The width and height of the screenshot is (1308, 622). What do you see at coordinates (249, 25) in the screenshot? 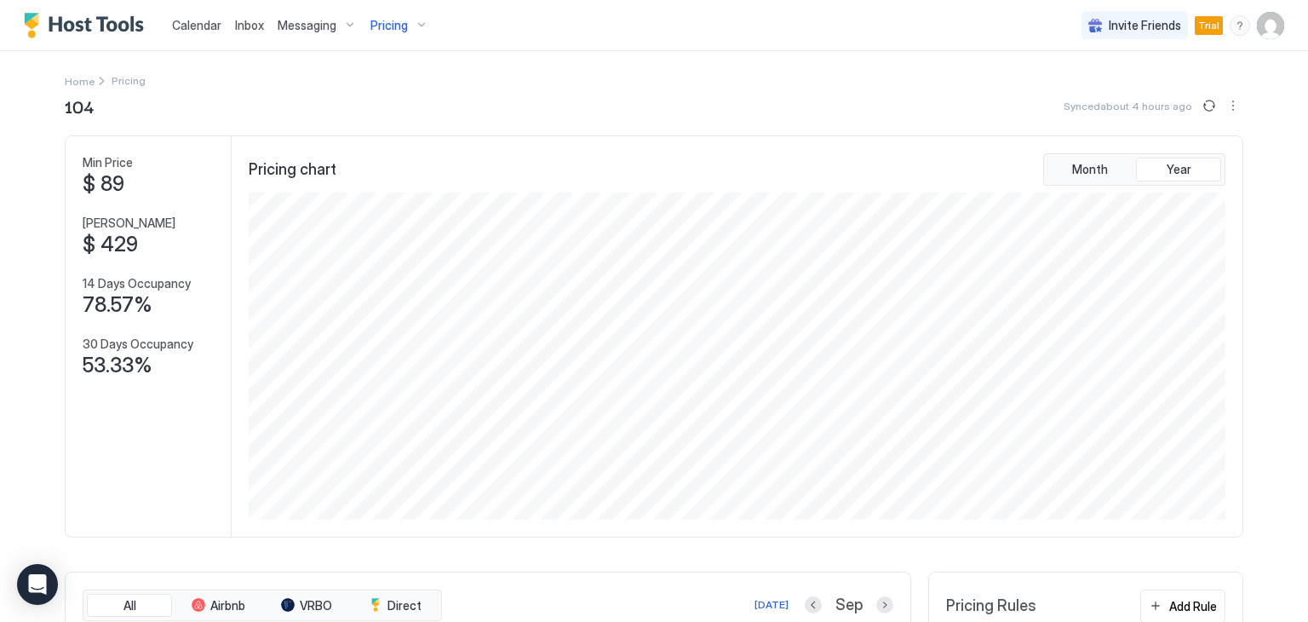
I see `span: Inbox` at bounding box center [249, 25].